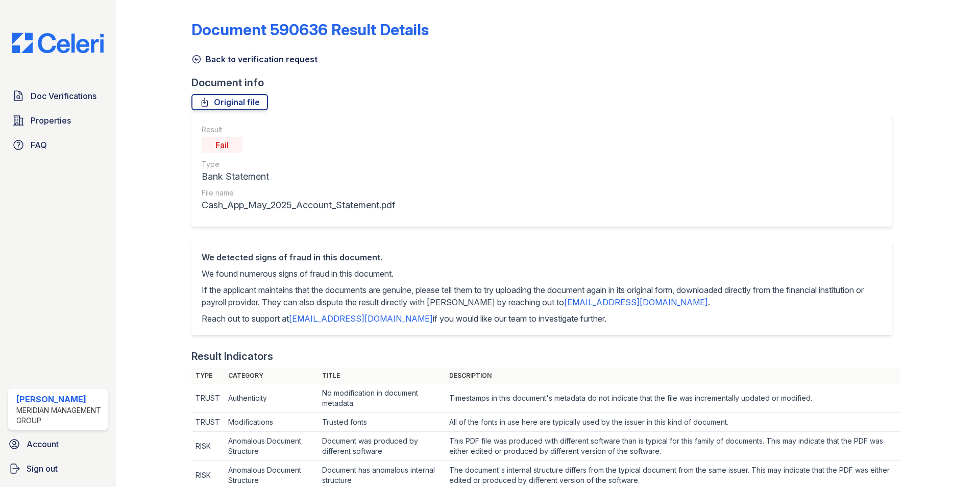 The image size is (976, 487). What do you see at coordinates (545, 83) in the screenshot?
I see `div: Document info` at bounding box center [545, 83].